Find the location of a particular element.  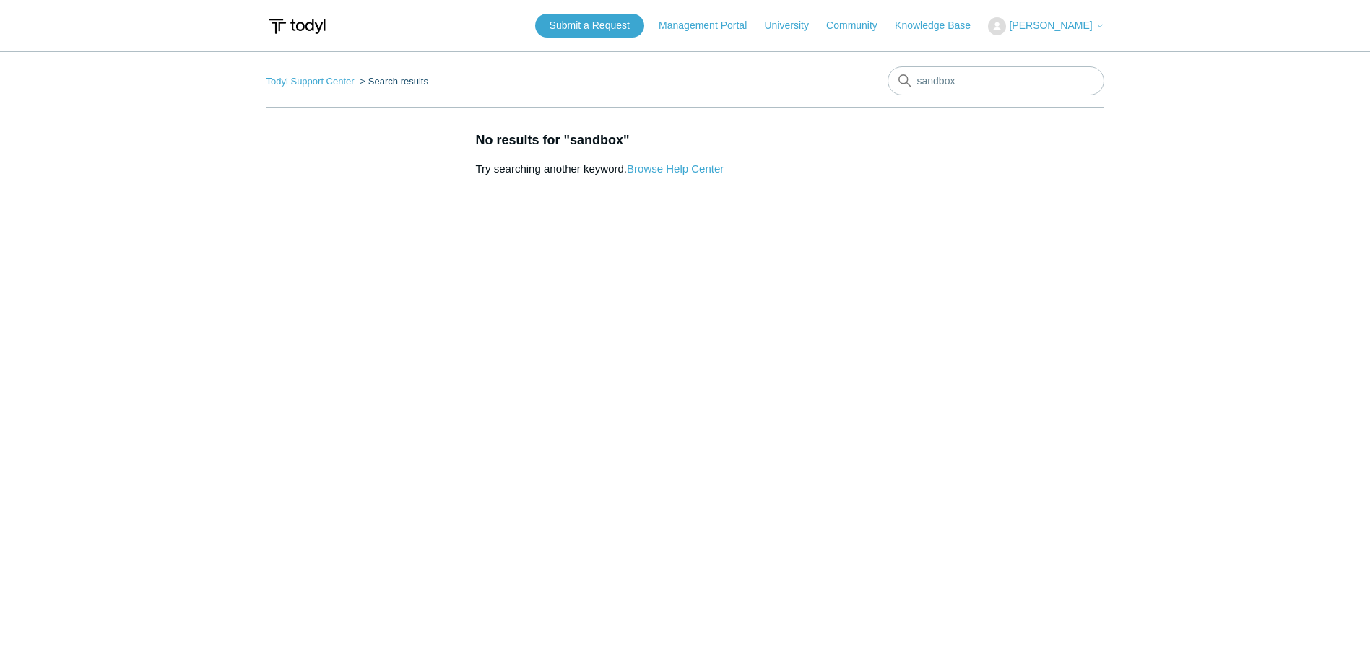

a: Todyl Support Center is located at coordinates (311, 81).